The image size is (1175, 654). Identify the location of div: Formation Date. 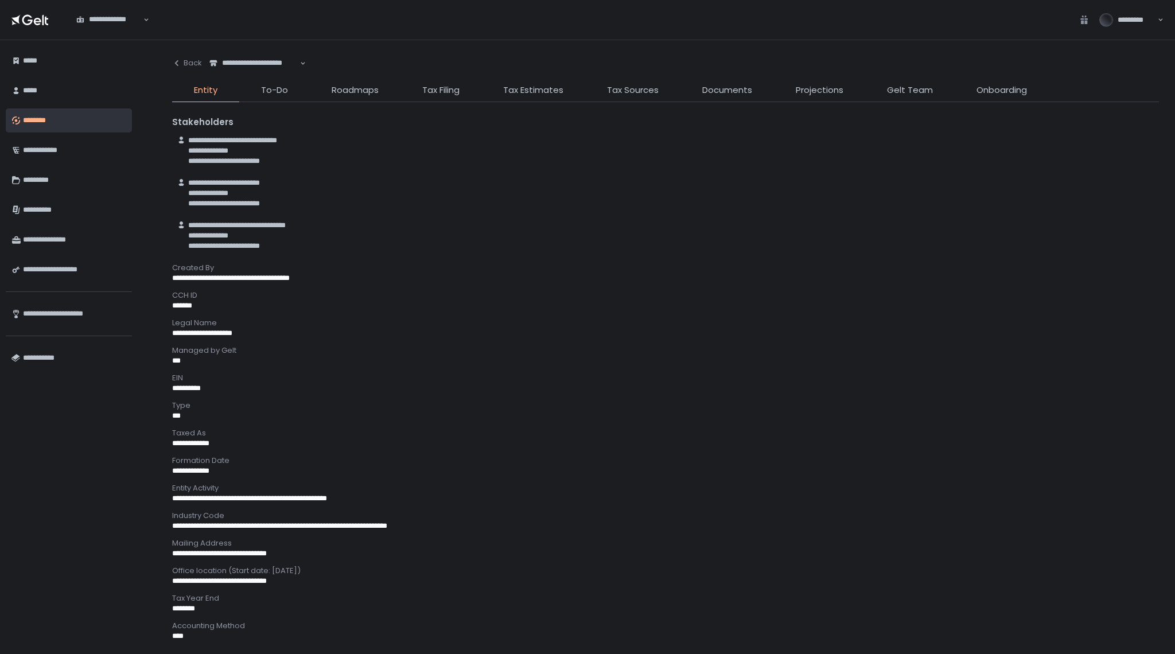
(665, 461).